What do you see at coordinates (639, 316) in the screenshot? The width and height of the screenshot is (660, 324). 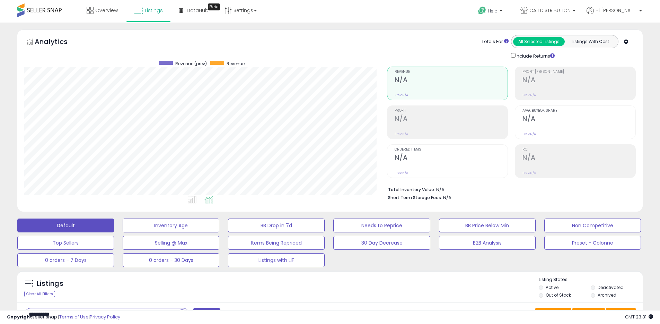 I see `span: 2025-09-7 23:31 GMT` at bounding box center [639, 316].